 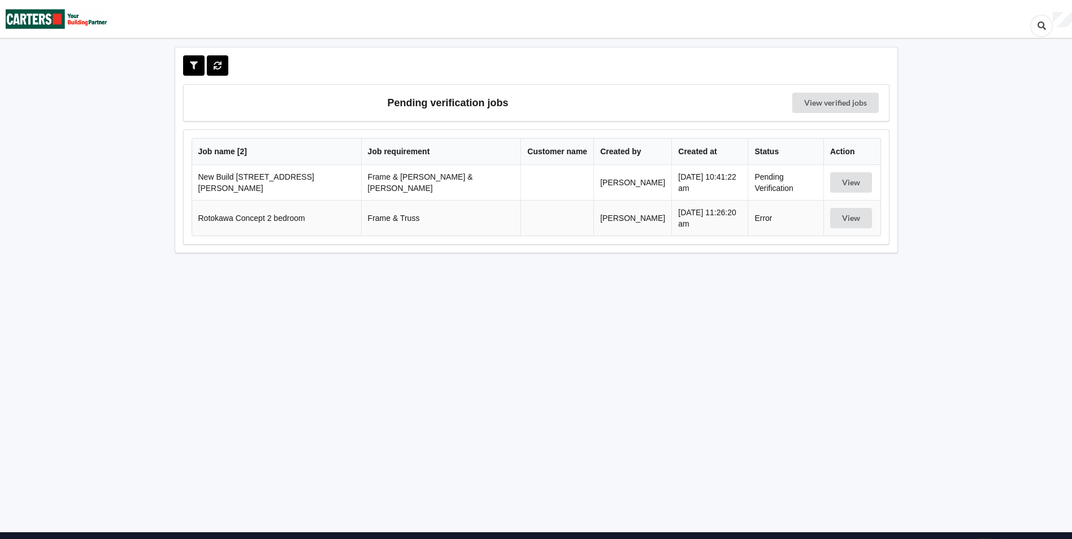 What do you see at coordinates (441, 218) in the screenshot?
I see `td: Frame & Truss` at bounding box center [441, 218].